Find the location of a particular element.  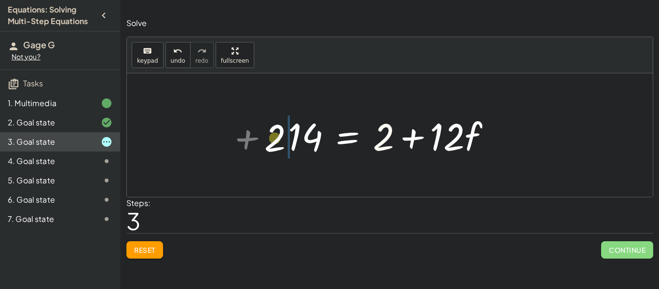

div: 7. Goal state is located at coordinates (46, 219).